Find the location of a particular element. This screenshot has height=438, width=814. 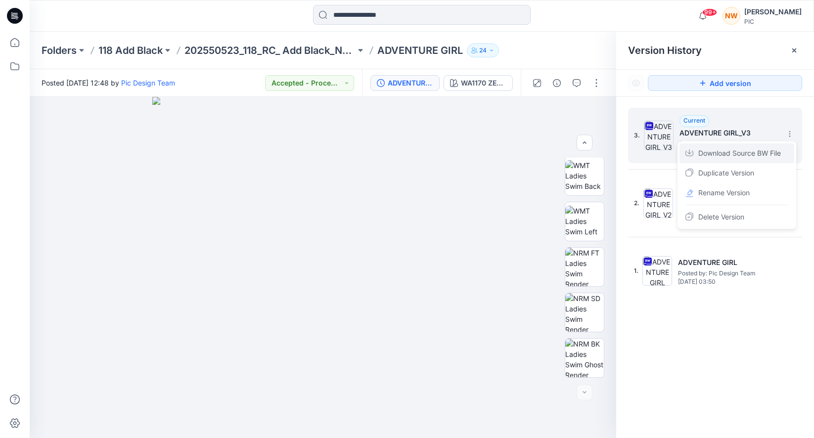

span: 99+ is located at coordinates (710, 12).